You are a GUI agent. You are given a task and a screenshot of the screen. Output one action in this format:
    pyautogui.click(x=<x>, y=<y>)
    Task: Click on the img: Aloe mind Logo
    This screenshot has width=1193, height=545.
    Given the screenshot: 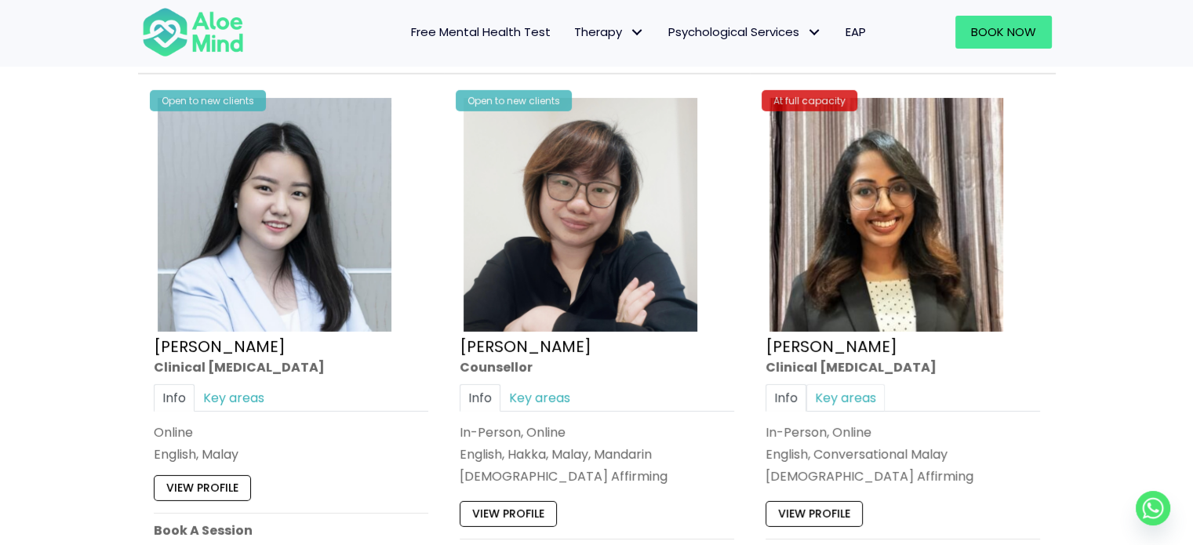 What is the action you would take?
    pyautogui.click(x=193, y=32)
    